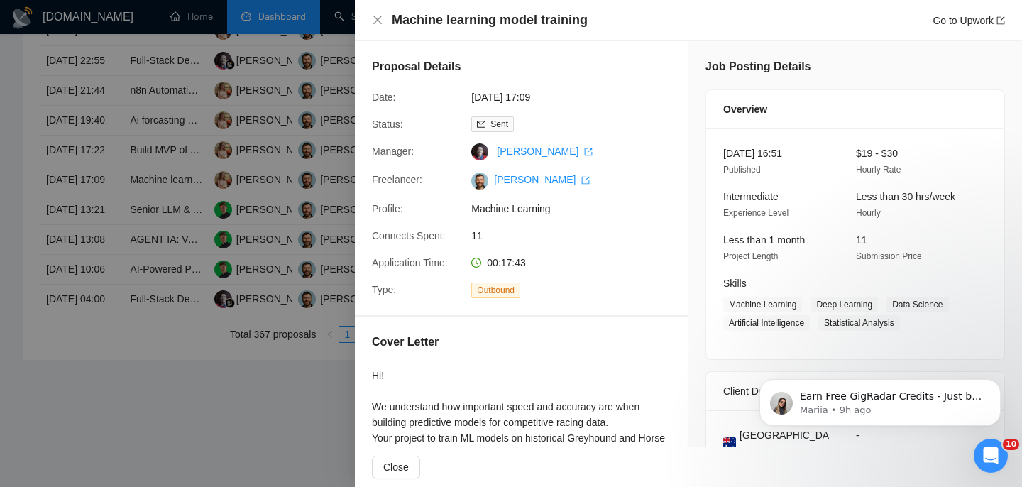 Image resolution: width=1022 pixels, height=487 pixels. I want to click on span: $19 - $30, so click(877, 153).